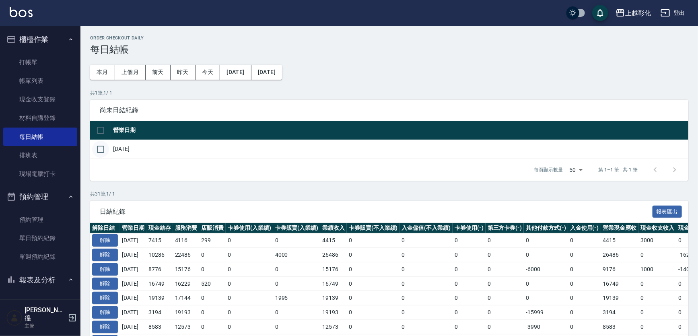 The height and width of the screenshot is (336, 698). I want to click on button: 昨天, so click(183, 72).